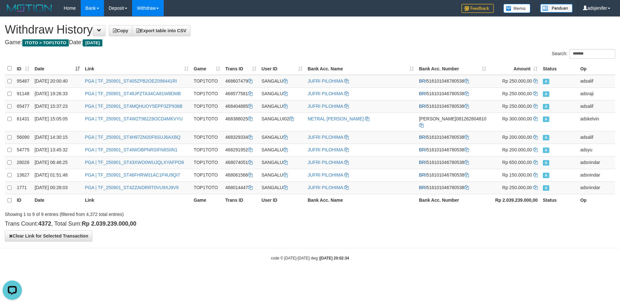 The image size is (620, 305). I want to click on td: 468014447, so click(241, 188).